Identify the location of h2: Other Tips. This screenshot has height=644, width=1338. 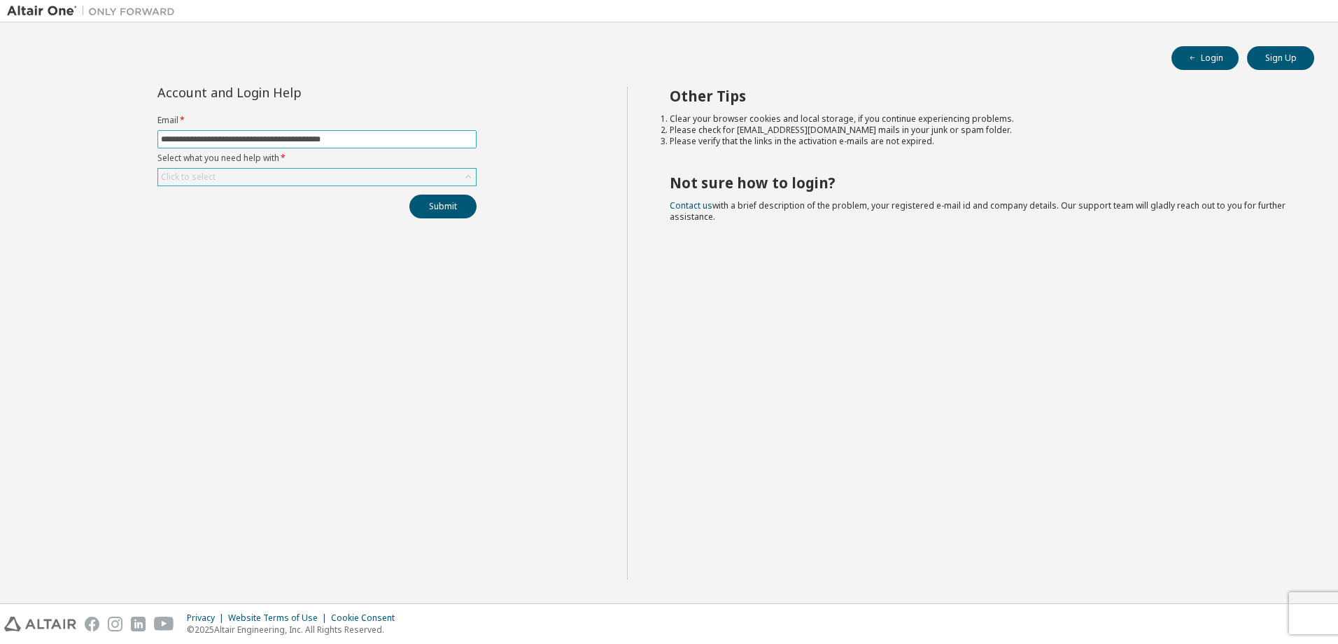
(980, 96).